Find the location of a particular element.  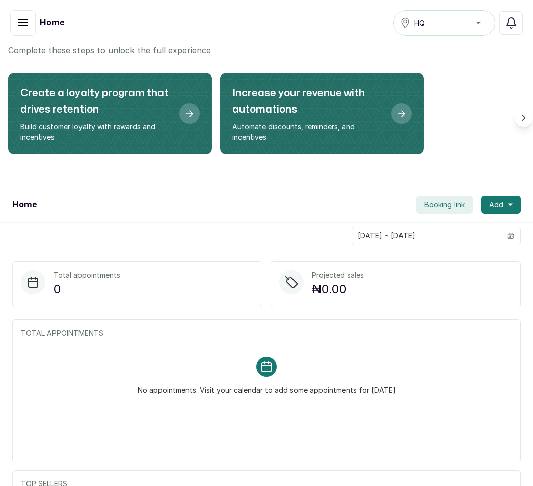

h2: Increase your revenue with automations is located at coordinates (308, 101).